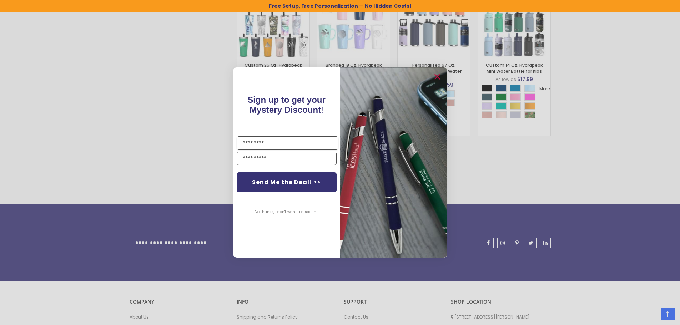 The height and width of the screenshot is (325, 680). What do you see at coordinates (287, 182) in the screenshot?
I see `button: Send Me the Deal! >>` at bounding box center [287, 182].